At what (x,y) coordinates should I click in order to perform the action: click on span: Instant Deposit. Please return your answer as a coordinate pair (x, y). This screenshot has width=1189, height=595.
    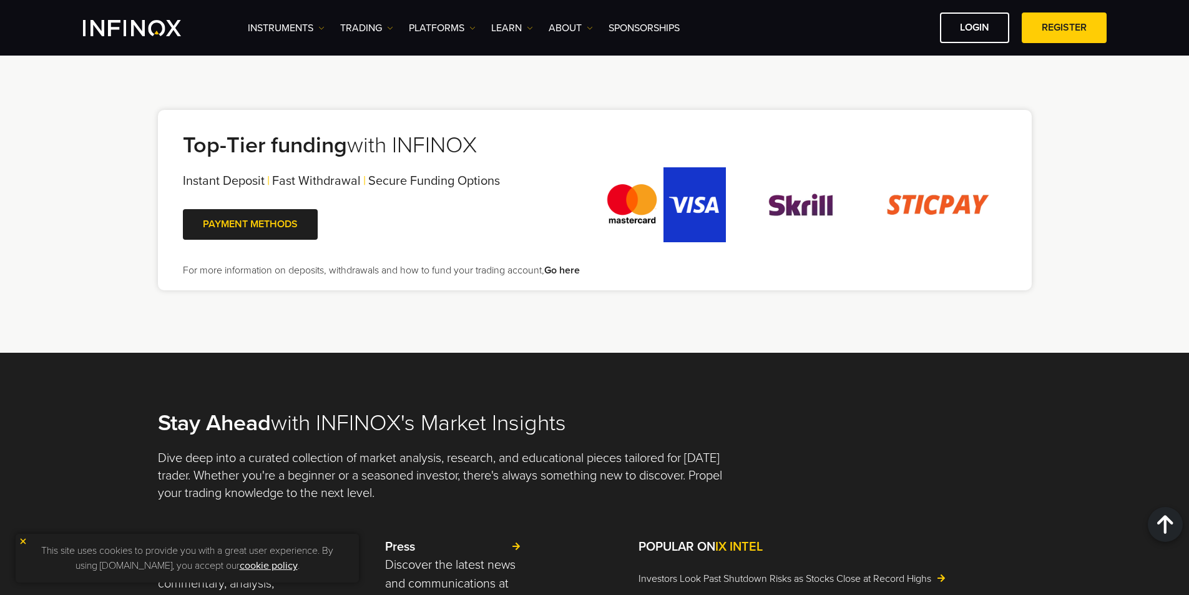
    Looking at the image, I should click on (223, 181).